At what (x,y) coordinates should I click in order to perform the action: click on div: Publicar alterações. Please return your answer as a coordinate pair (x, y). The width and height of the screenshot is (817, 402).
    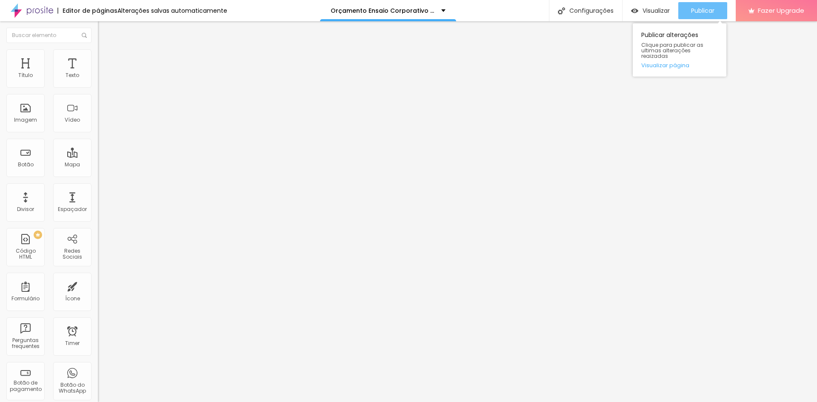
    Looking at the image, I should click on (680, 50).